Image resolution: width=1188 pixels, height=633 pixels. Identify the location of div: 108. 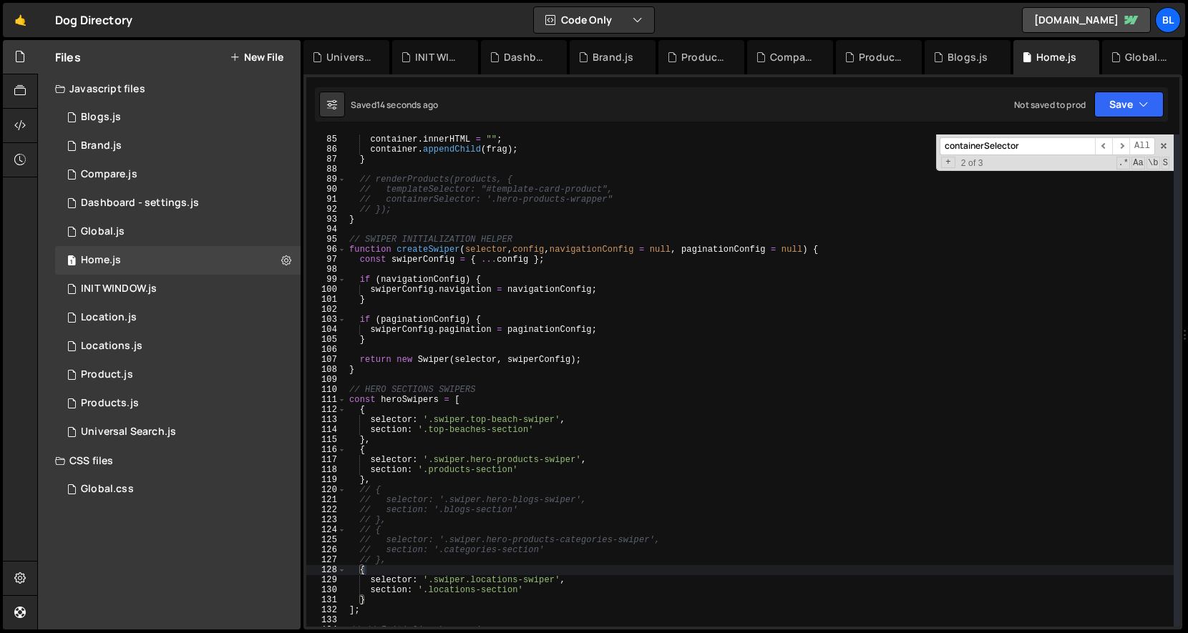
(326, 370).